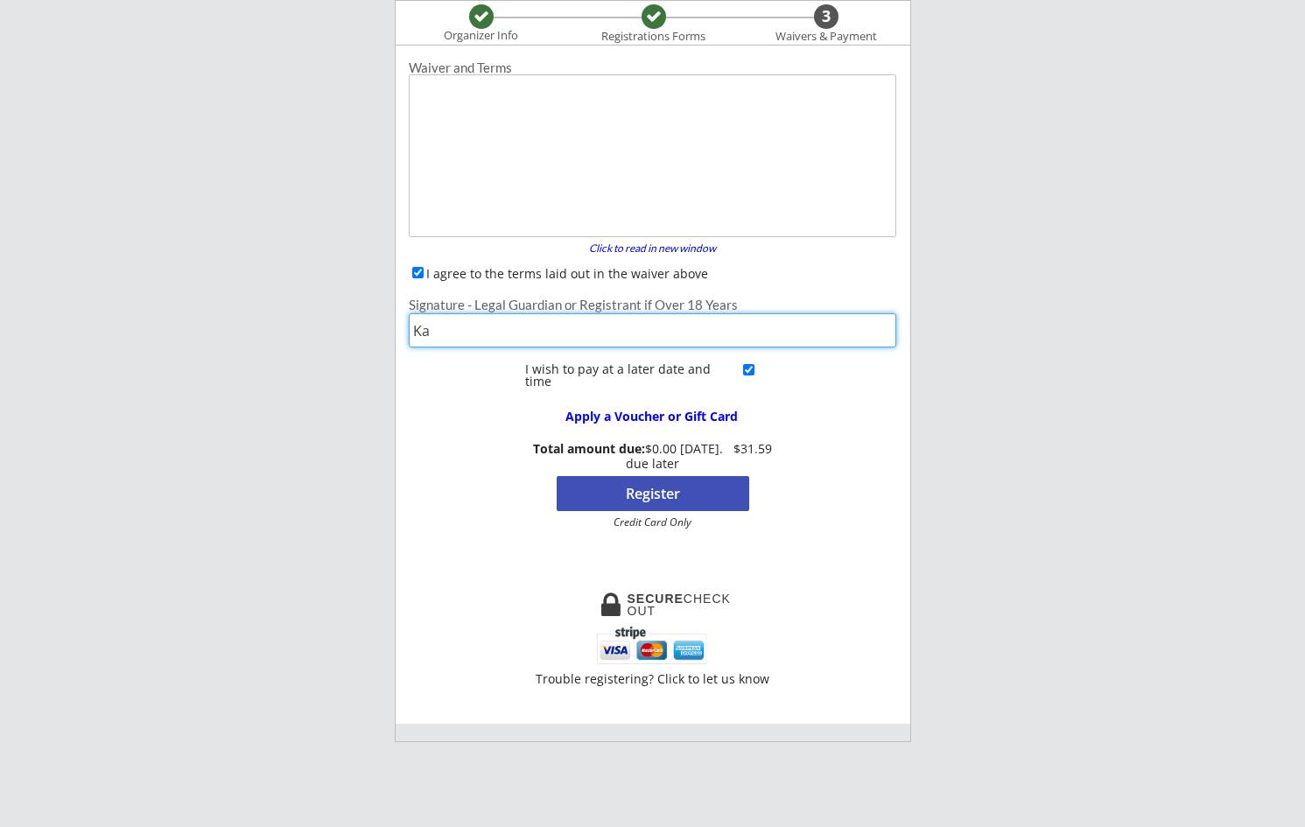 The height and width of the screenshot is (827, 1305). What do you see at coordinates (653, 679) in the screenshot?
I see `div: Trouble registering? Click to let us know` at bounding box center [653, 679].